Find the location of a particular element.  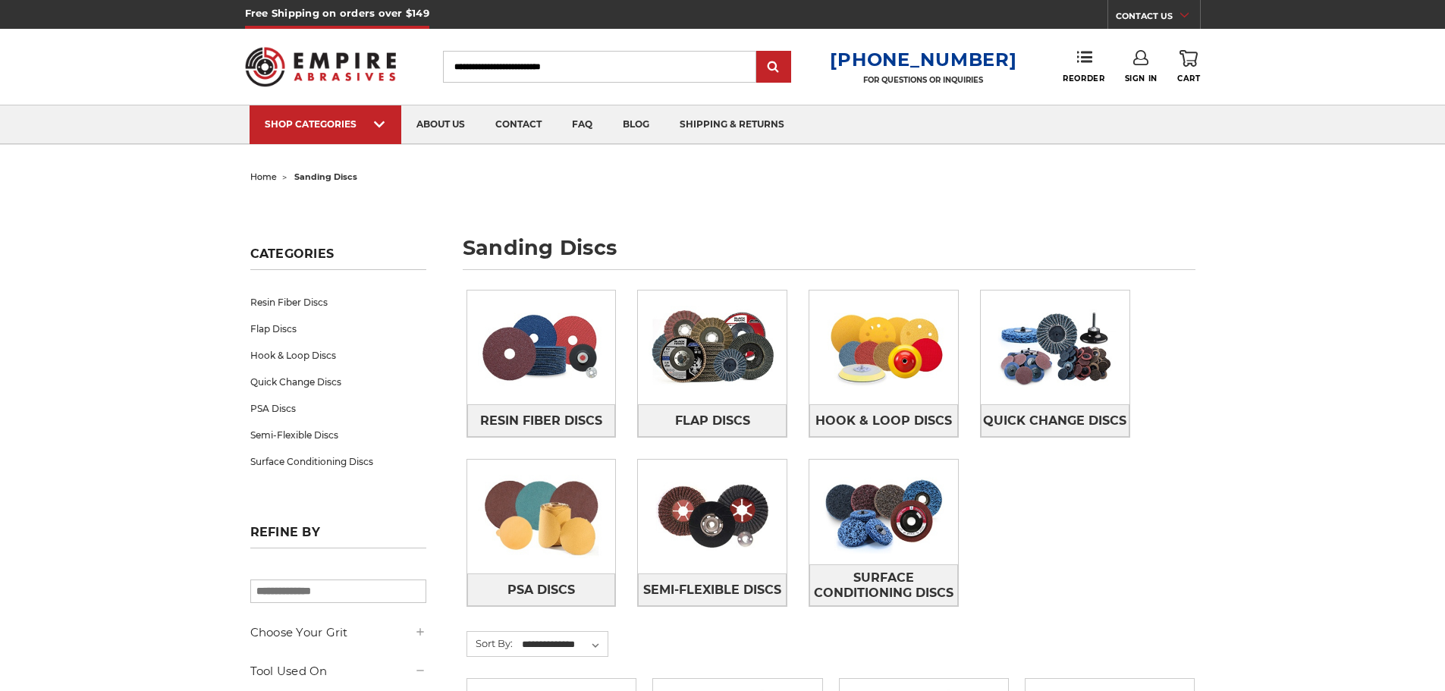

a: contact is located at coordinates (518, 124).